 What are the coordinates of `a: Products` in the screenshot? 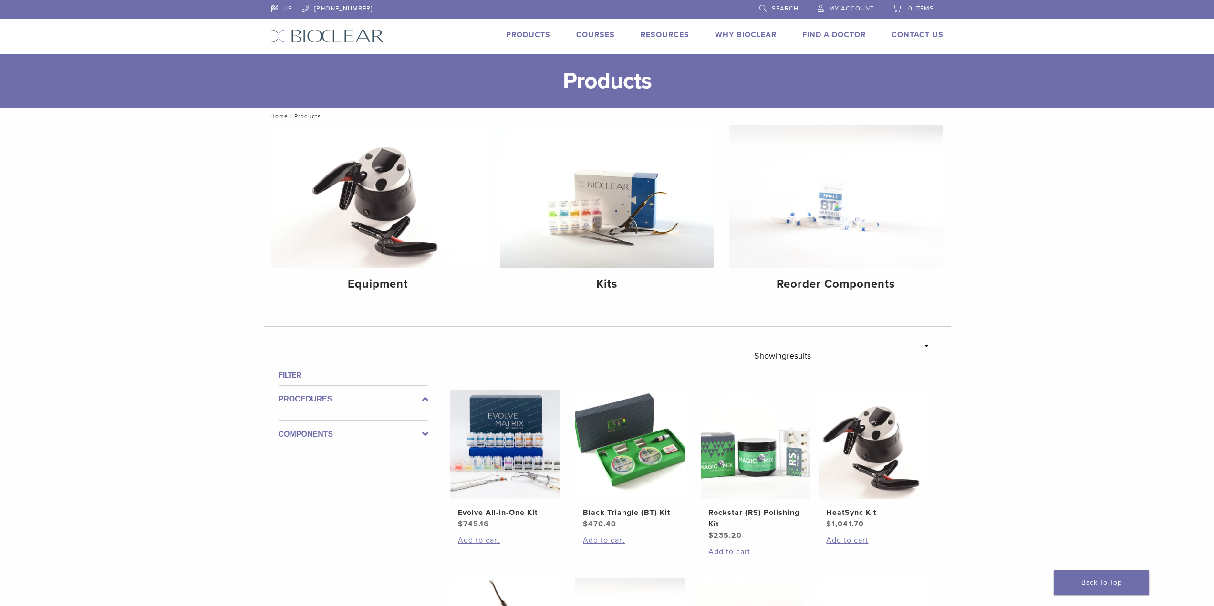 It's located at (528, 35).